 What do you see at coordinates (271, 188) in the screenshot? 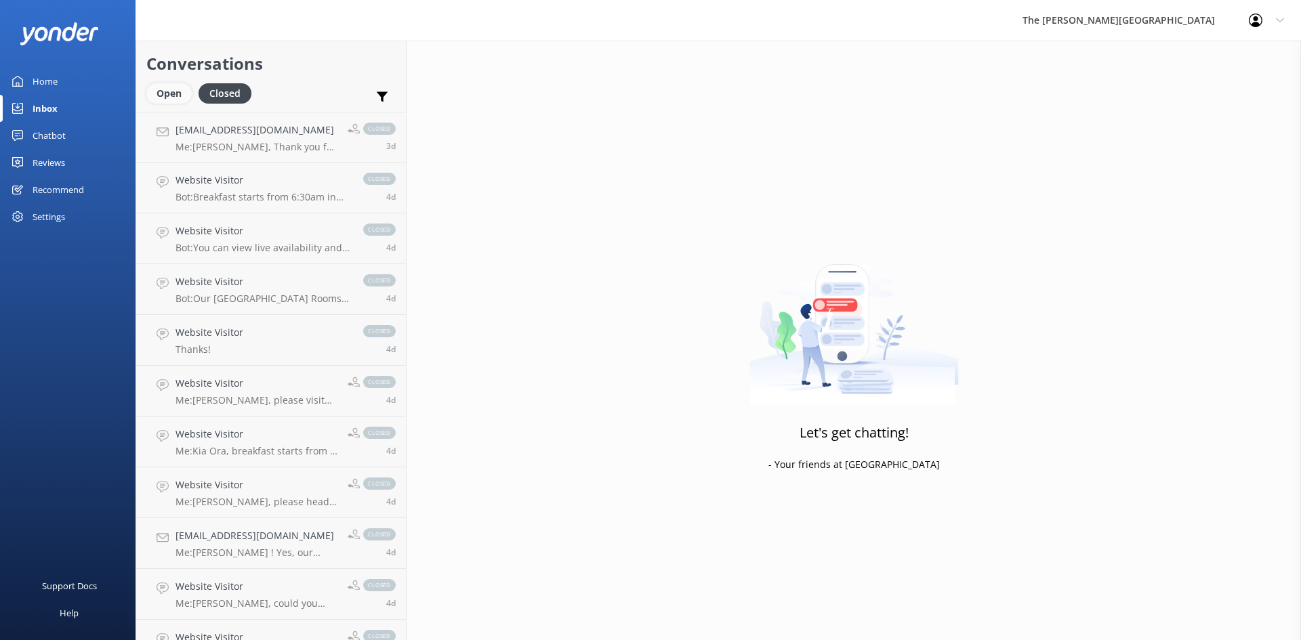
I see `a: Website VisitorBot:Breakfast starts from 6:30am in Summer and Spring, and from 7:00am in Autumn a...` at bounding box center [271, 188].